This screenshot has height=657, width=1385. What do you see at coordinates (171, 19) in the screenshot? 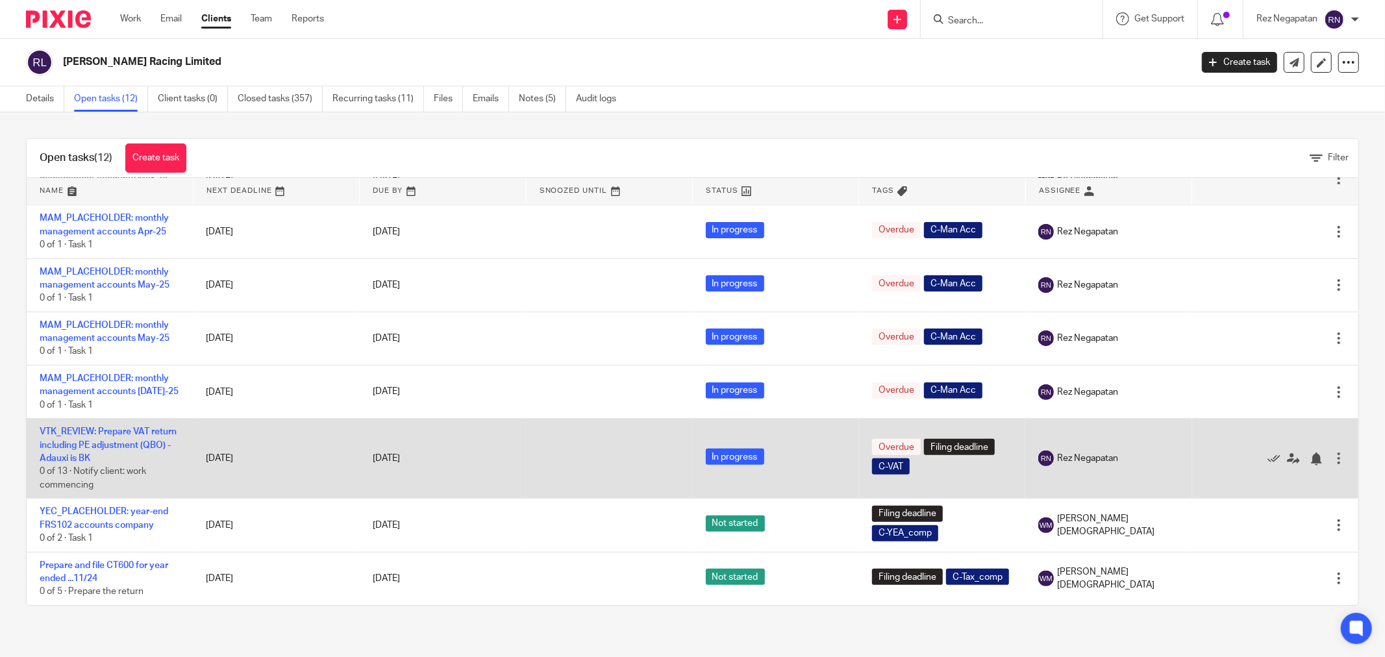
I see `a: Email` at bounding box center [171, 19].